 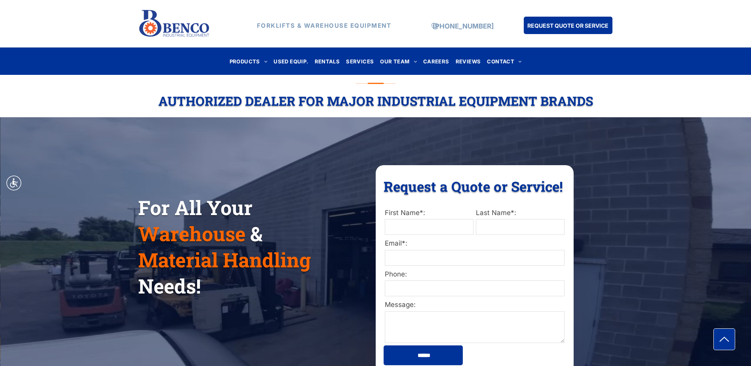 What do you see at coordinates (225, 260) in the screenshot?
I see `span: Material Handling` at bounding box center [225, 260].